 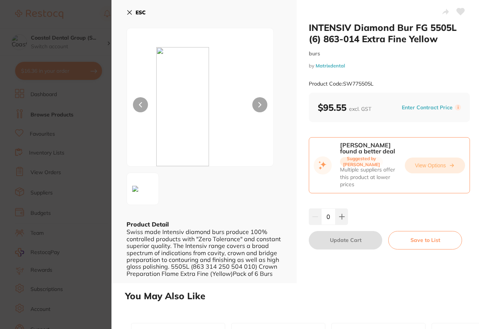 I want to click on div: Multiple suppliers offer this product at lower prices, so click(x=373, y=177).